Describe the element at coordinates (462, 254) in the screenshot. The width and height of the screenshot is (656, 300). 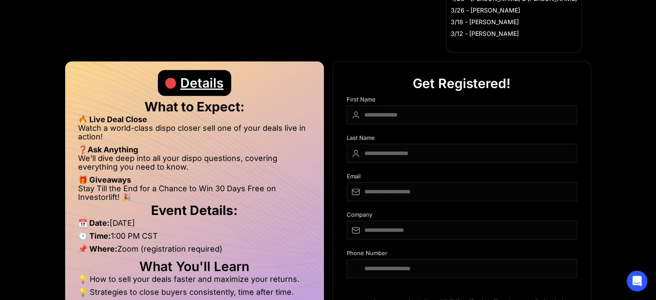
I see `div: Phone Number` at that location.